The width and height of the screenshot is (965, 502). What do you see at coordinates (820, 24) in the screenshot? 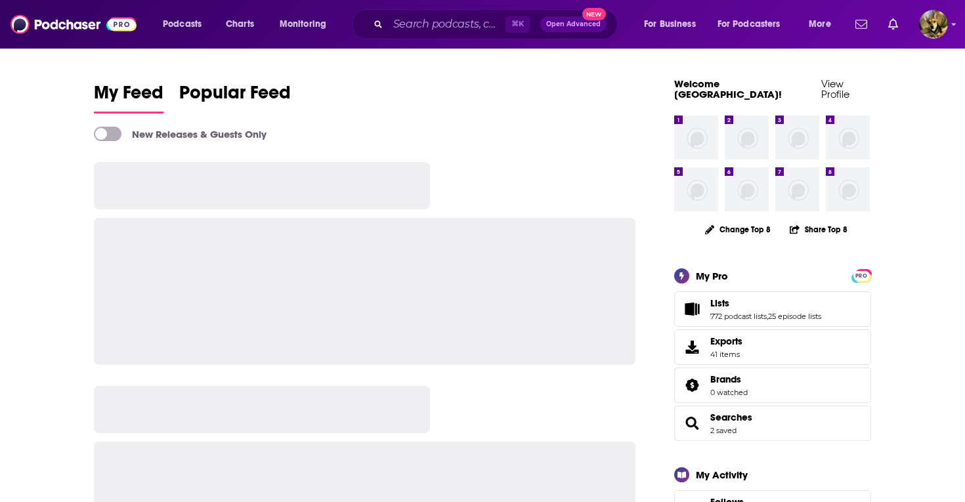
I see `span: More` at bounding box center [820, 24].